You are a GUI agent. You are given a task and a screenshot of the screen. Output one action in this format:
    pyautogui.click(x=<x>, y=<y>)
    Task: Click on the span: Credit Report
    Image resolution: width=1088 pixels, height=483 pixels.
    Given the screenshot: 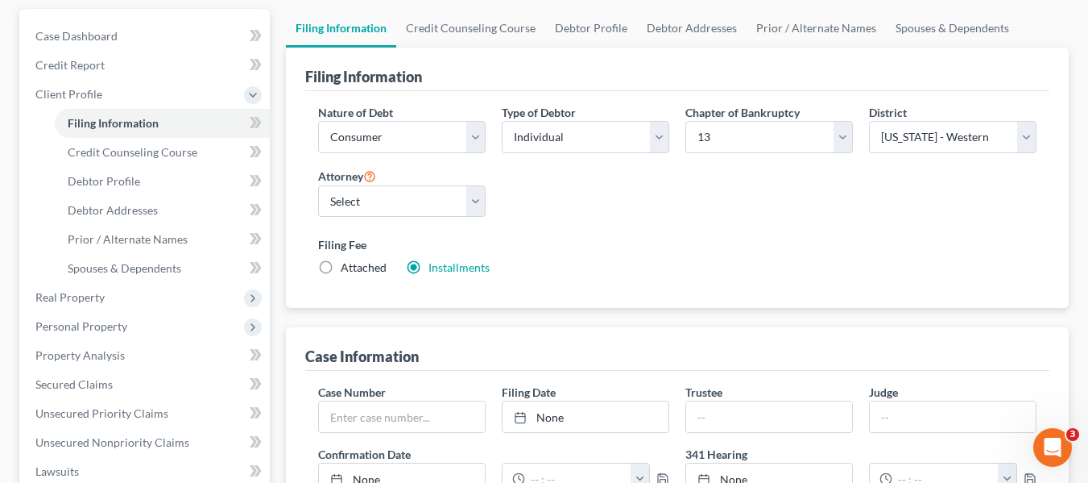 What is the action you would take?
    pyautogui.click(x=70, y=64)
    